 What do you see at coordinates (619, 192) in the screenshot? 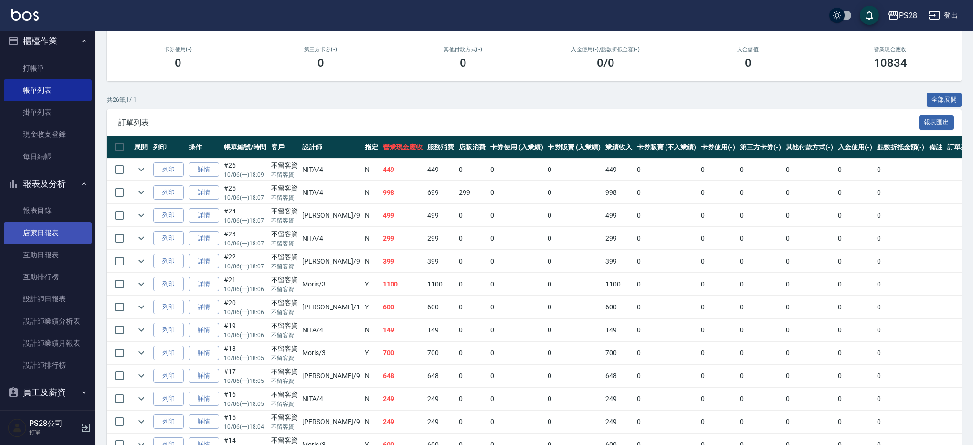
I see `td: 998` at bounding box center [619, 192].